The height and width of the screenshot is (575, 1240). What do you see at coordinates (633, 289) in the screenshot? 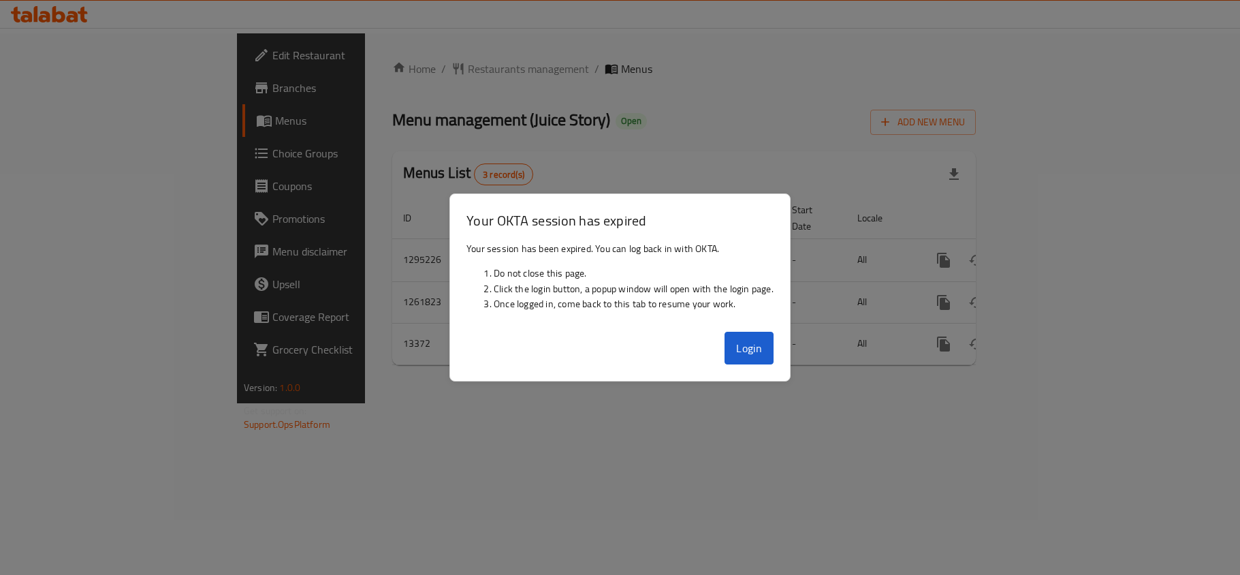
I see `li: Click the login button, a popup window will open with the login page.` at bounding box center [633, 289].